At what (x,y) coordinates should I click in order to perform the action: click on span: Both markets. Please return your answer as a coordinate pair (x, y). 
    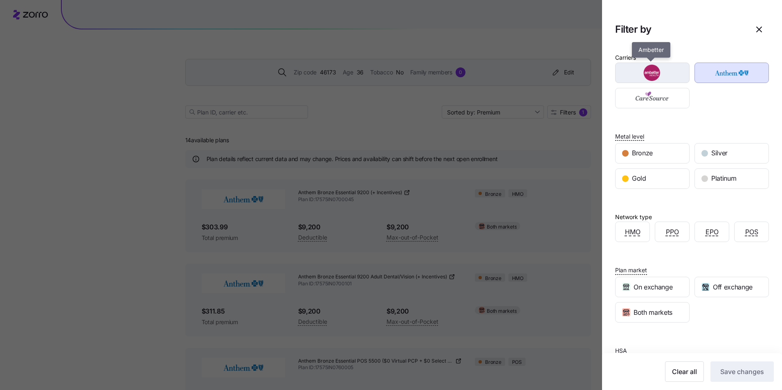
    Looking at the image, I should click on (653, 313).